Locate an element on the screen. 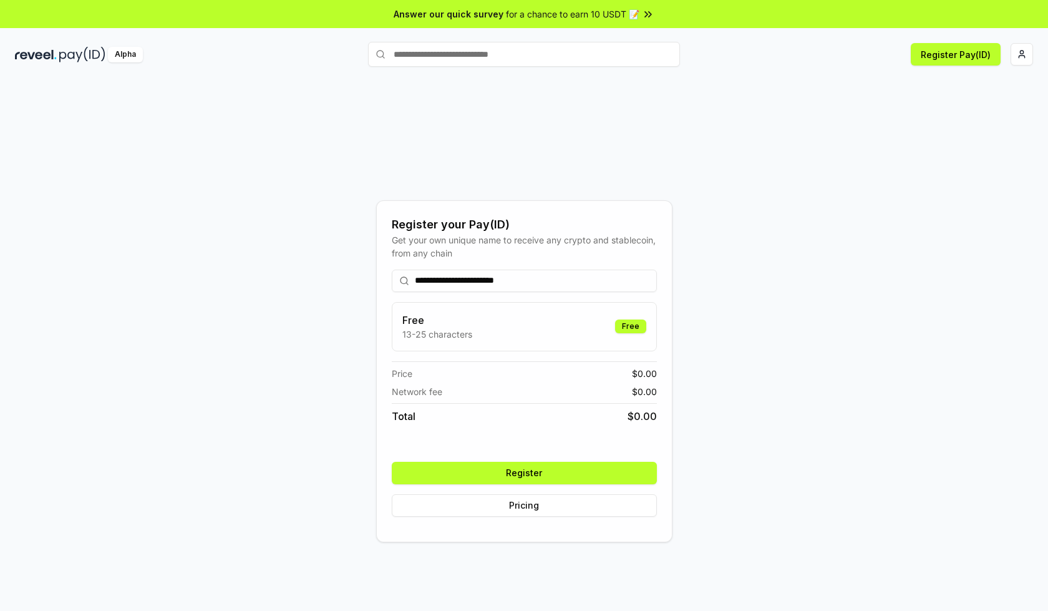  span: Total is located at coordinates (404, 416).